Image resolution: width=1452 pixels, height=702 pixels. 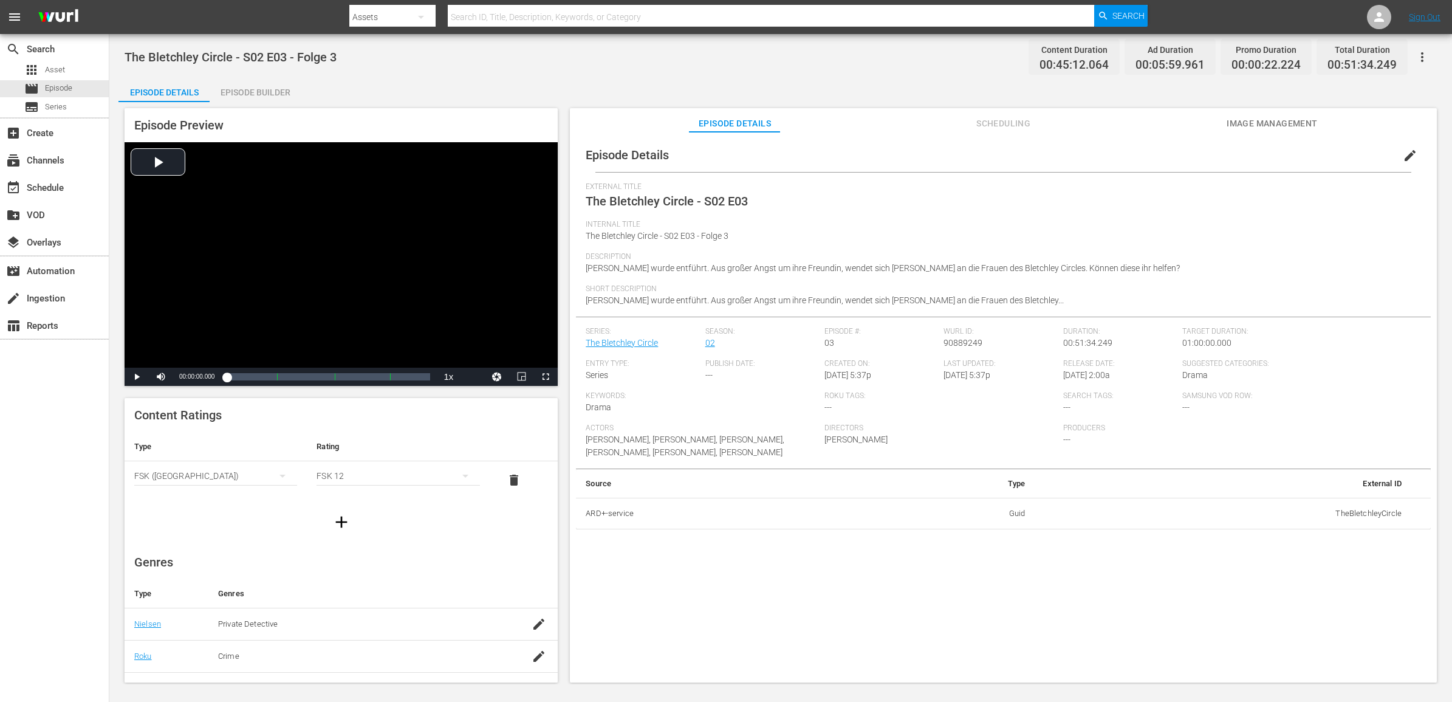 What do you see at coordinates (13, 49) in the screenshot?
I see `span: Search` at bounding box center [13, 49].